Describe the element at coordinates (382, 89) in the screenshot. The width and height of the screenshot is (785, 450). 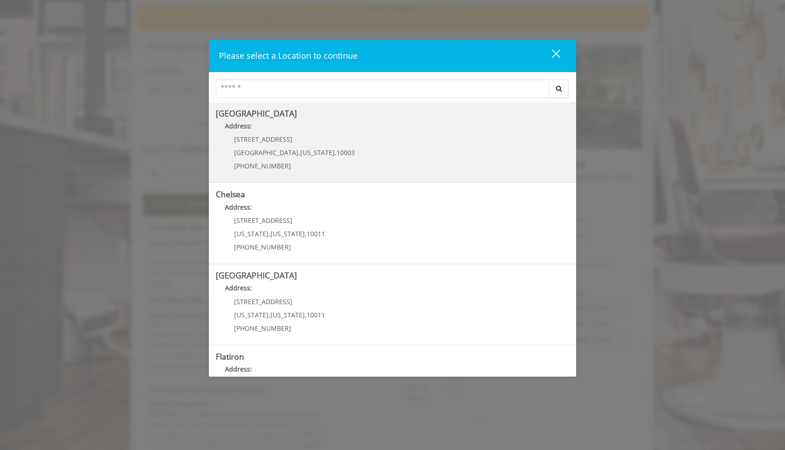
I see `input: Search Center` at that location.